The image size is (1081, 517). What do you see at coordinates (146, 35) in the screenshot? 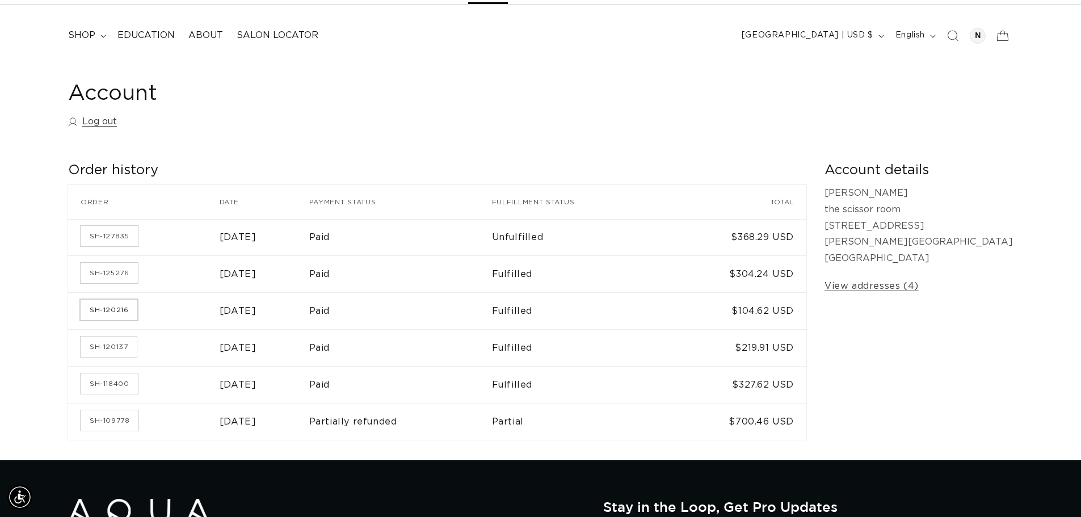
I see `a: Education` at bounding box center [146, 35].